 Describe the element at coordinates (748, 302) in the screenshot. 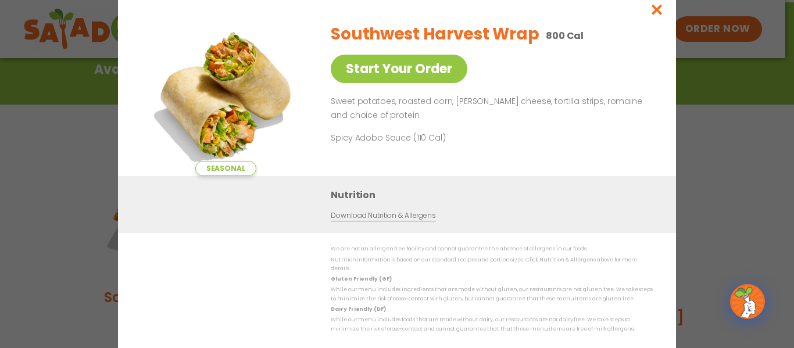

I see `img: wpChatIcon` at that location.